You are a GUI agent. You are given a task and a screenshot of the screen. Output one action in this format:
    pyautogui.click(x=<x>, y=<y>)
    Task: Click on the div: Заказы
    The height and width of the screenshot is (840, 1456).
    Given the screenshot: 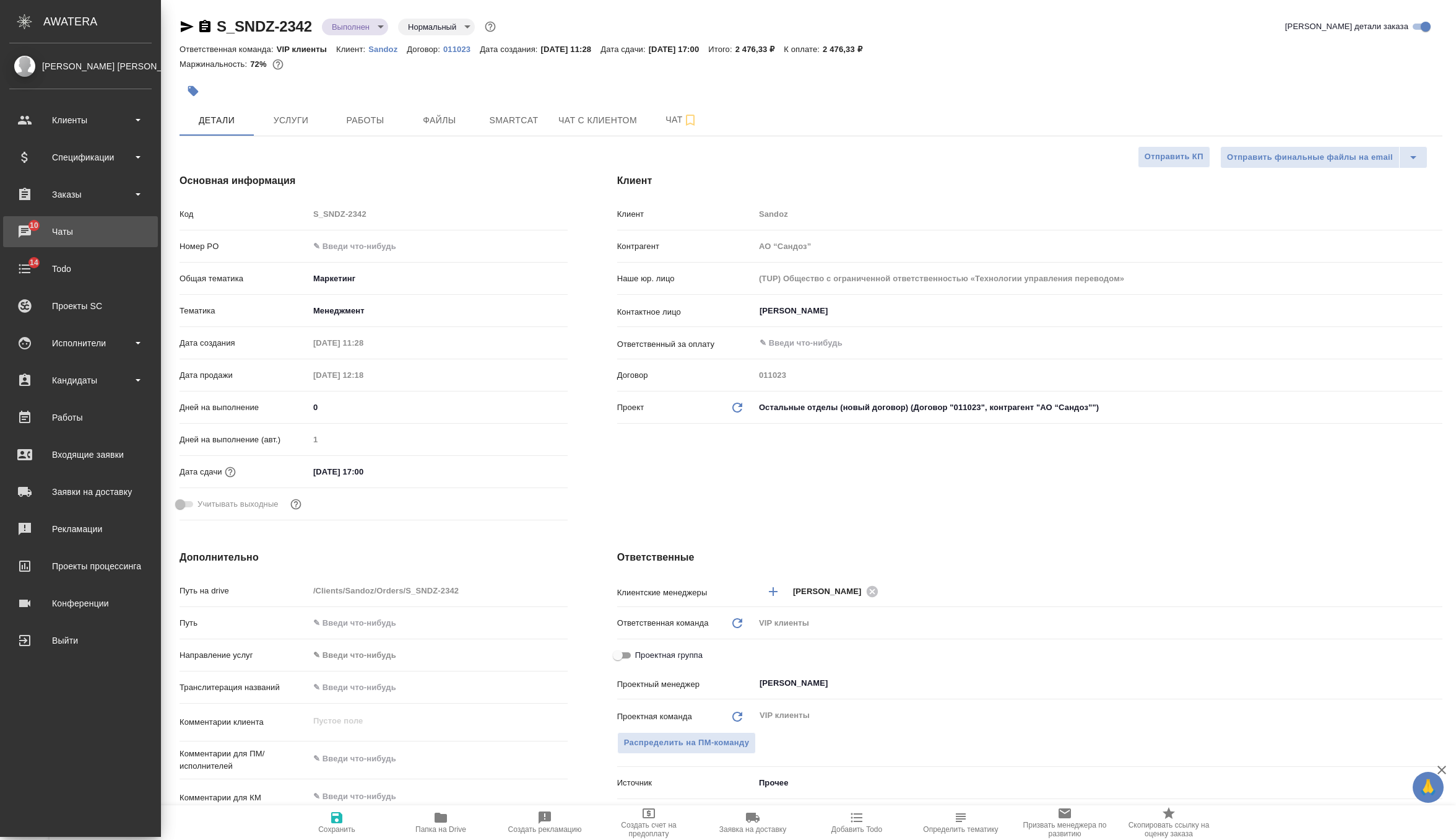 What is the action you would take?
    pyautogui.click(x=80, y=194)
    